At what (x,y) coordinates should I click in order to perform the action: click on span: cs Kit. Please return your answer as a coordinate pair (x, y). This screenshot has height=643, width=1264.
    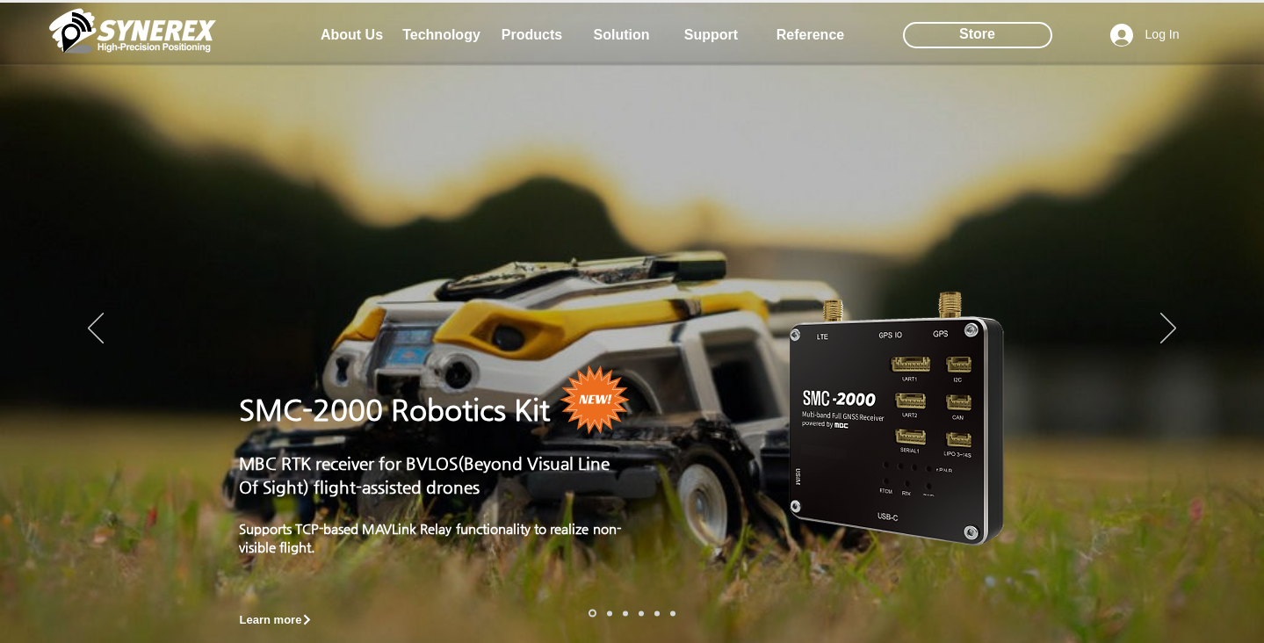
    Looking at the image, I should click on (515, 410).